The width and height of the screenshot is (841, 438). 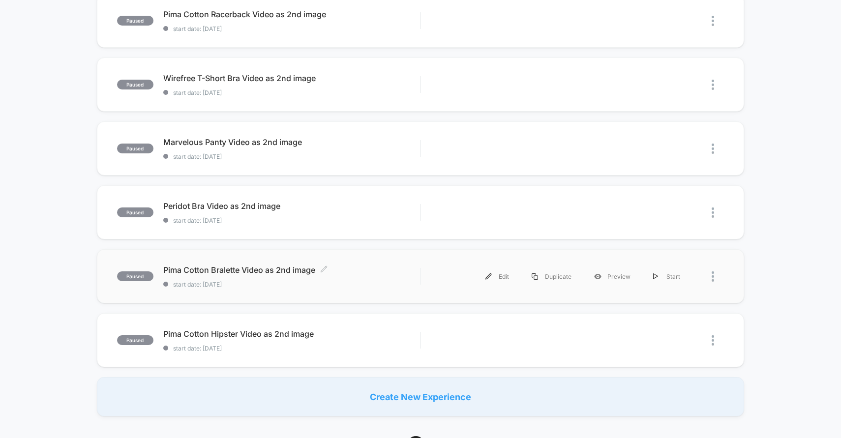 I want to click on span: Marvelous Panty Video as 2nd image, so click(x=292, y=142).